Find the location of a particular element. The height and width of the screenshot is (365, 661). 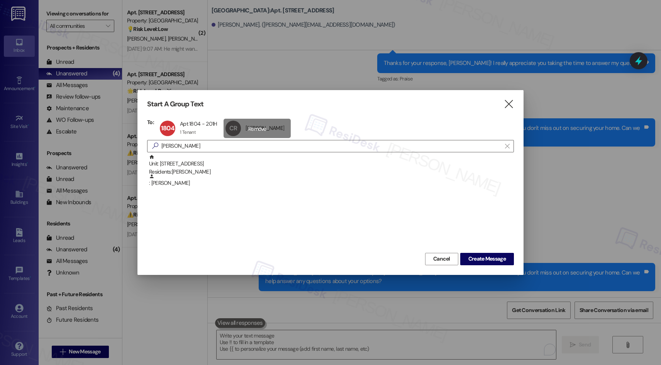

div: 1 Tenant is located at coordinates (188, 132).